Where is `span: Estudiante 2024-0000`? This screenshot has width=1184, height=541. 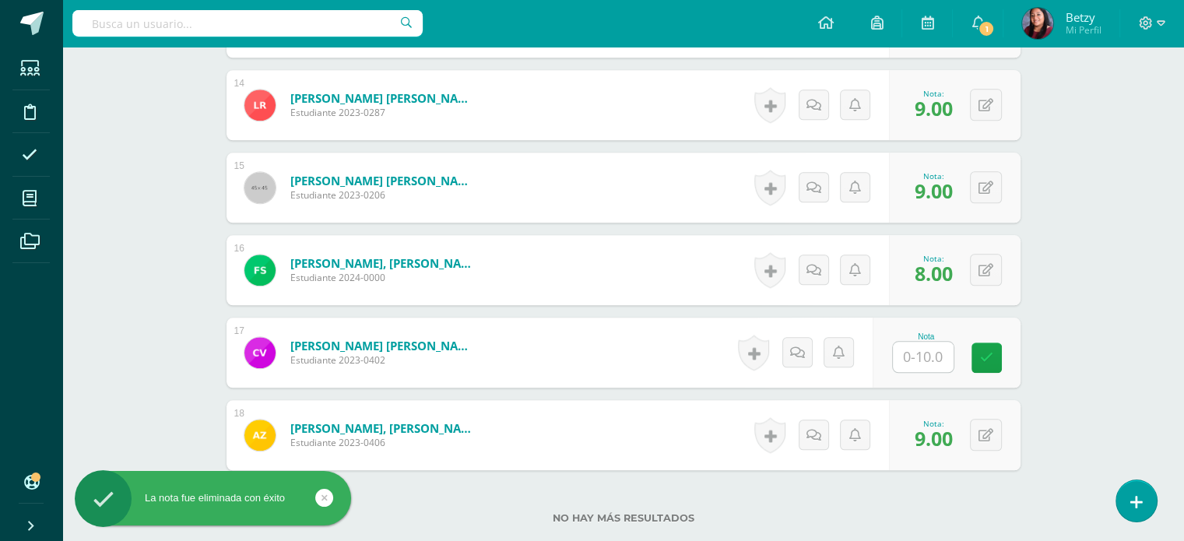
span: Estudiante 2024-0000 is located at coordinates (384, 277).